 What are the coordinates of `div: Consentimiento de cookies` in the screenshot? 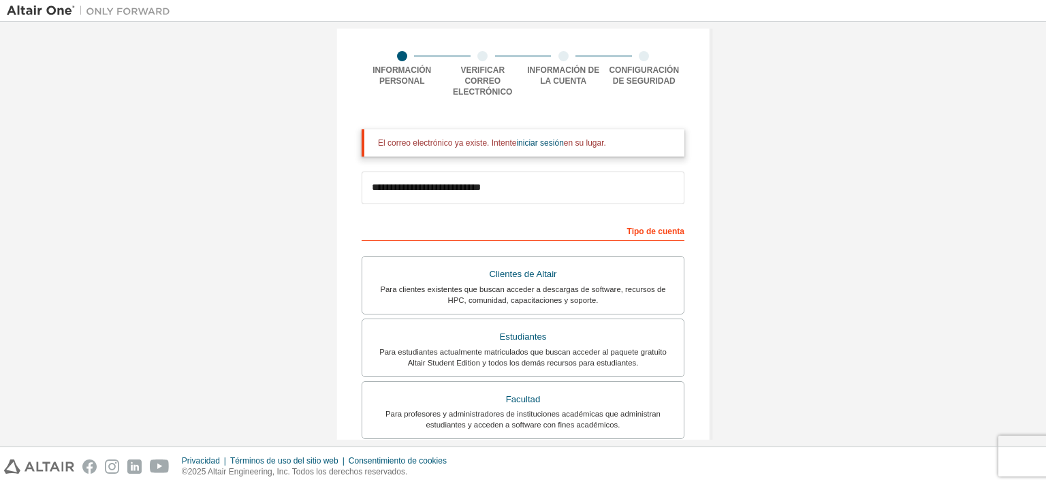 It's located at (402, 461).